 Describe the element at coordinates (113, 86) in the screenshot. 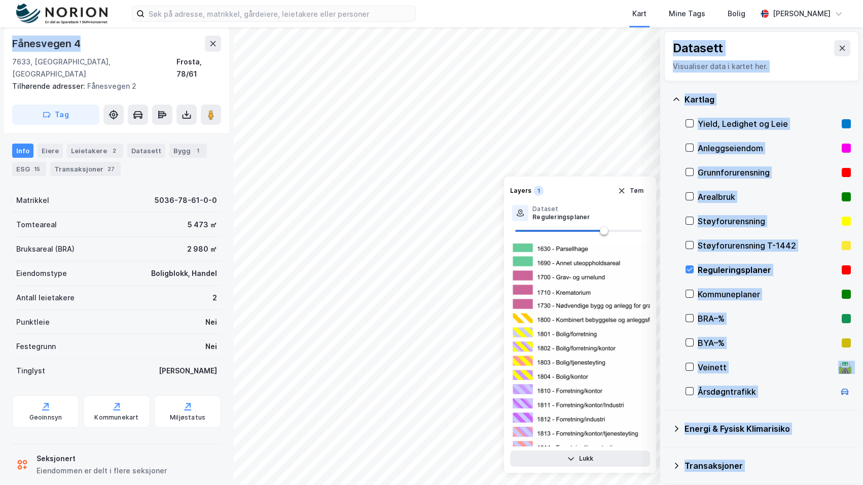

I see `div: Fånesvegen 2` at that location.